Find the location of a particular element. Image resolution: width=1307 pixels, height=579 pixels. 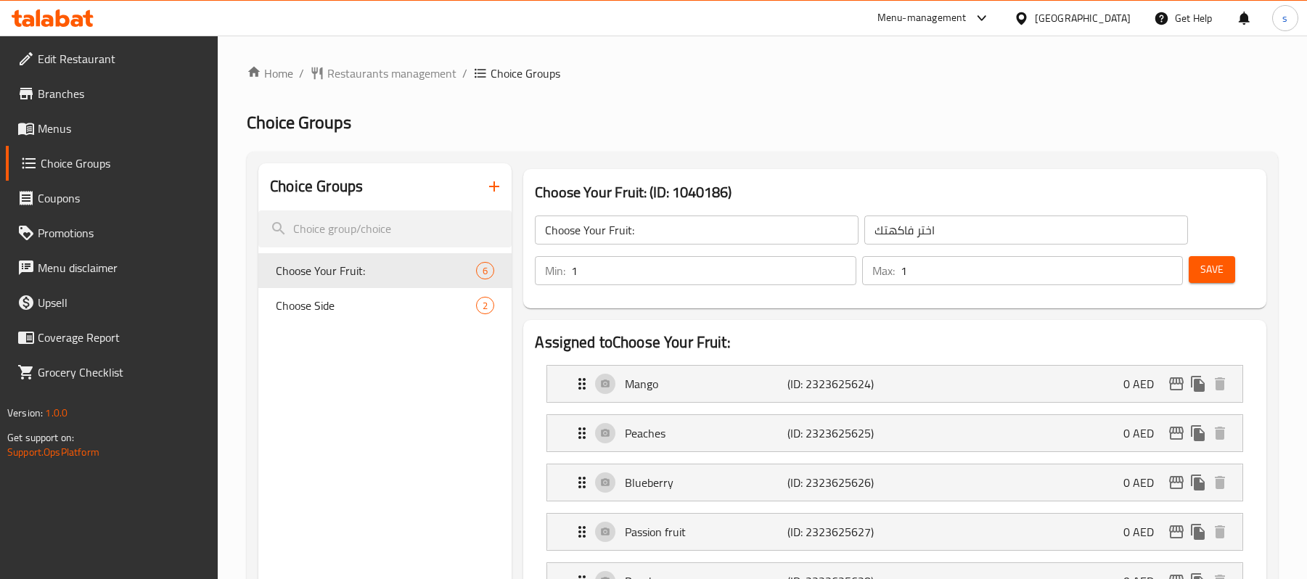

span: 2 is located at coordinates (485, 306).